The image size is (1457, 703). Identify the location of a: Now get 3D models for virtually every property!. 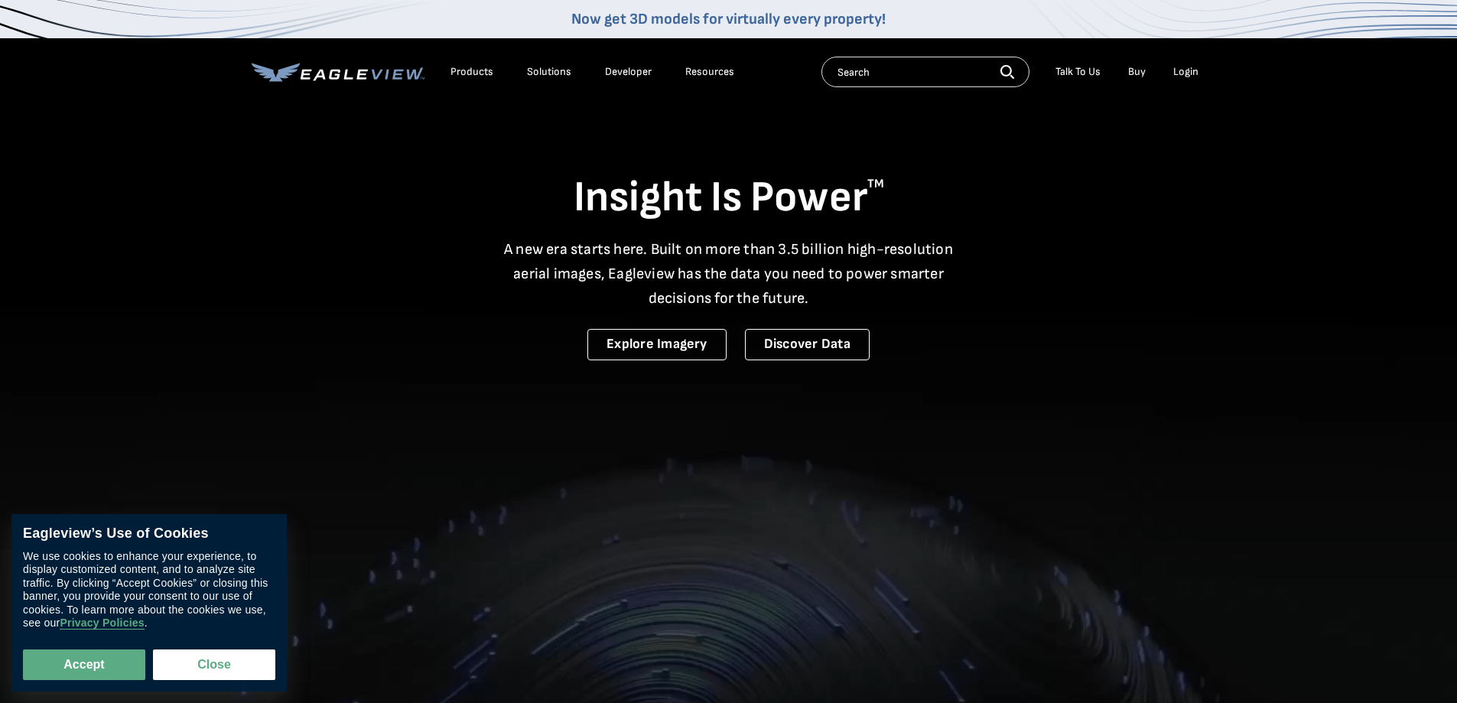
(728, 19).